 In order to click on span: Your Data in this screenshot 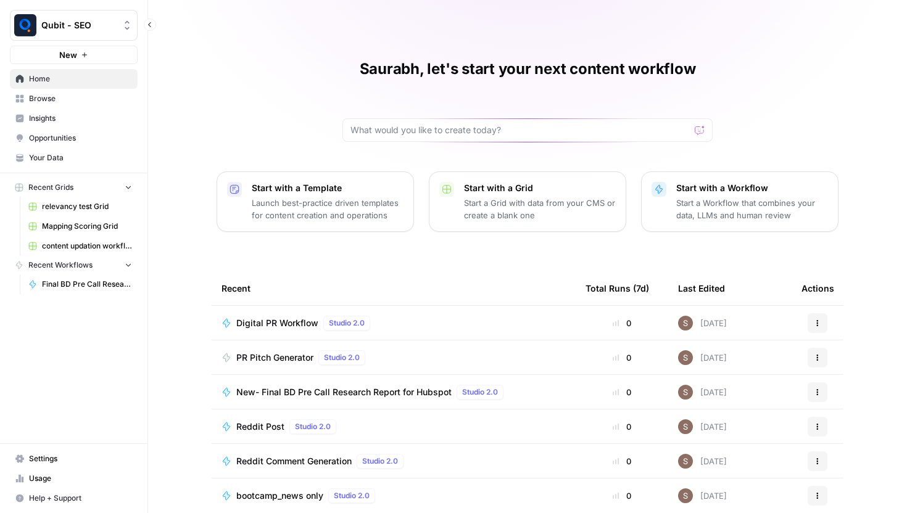, I will do `click(80, 158)`.